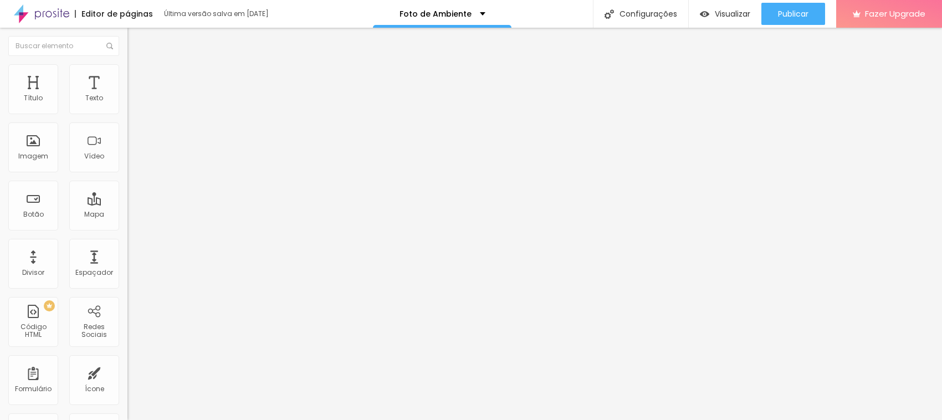 The width and height of the screenshot is (942, 420). I want to click on div: Formulário, so click(33, 389).